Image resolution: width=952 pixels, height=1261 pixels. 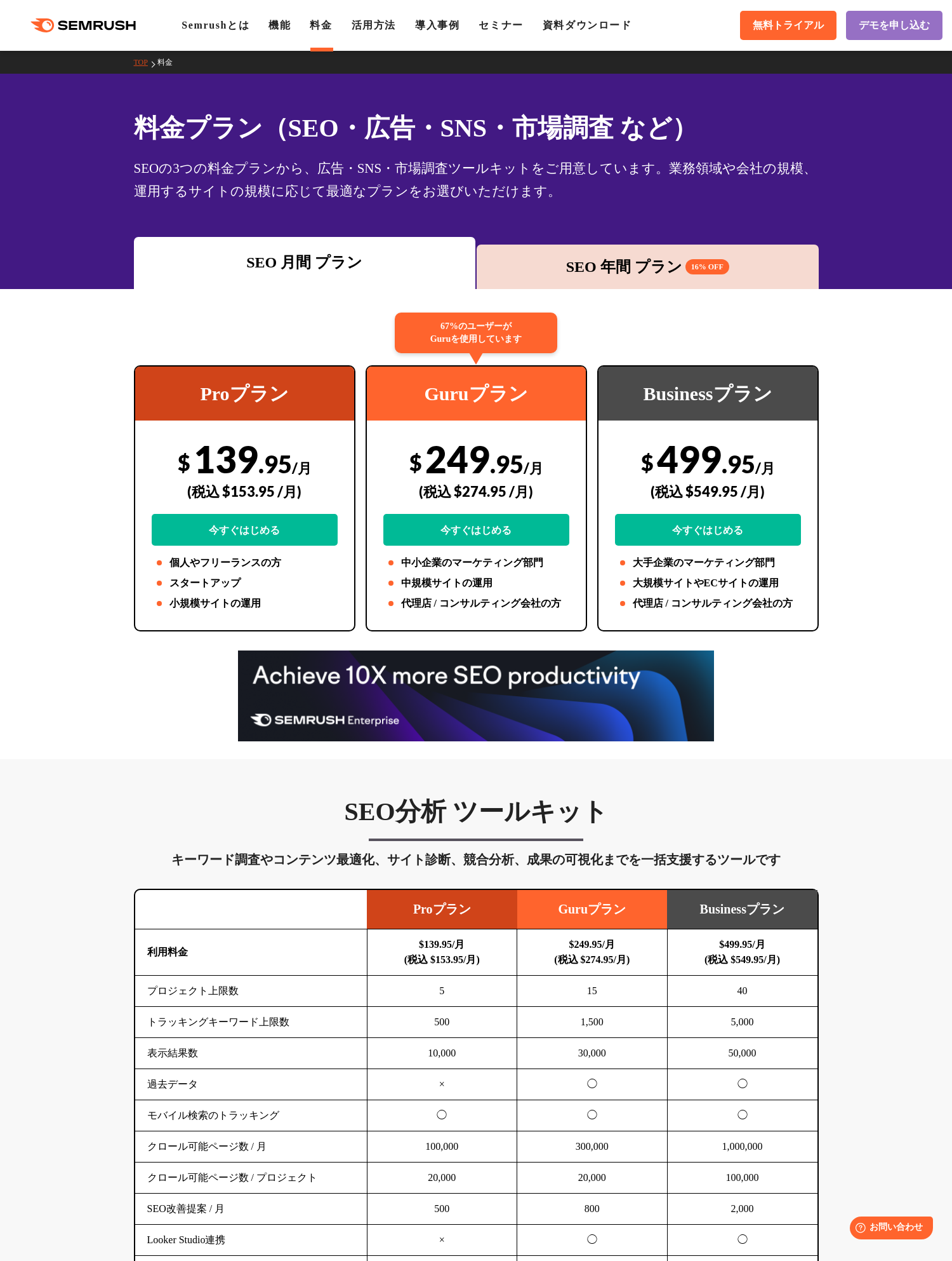 I want to click on a: Semrushとは, so click(x=215, y=25).